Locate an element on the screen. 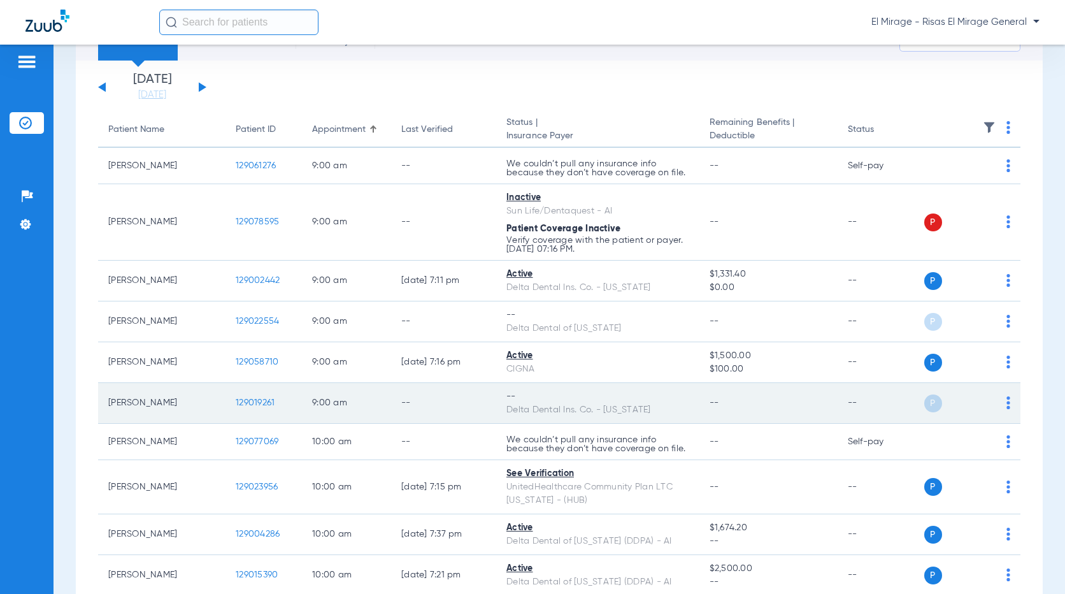 The image size is (1065, 594). span: 129002442 is located at coordinates (257, 280).